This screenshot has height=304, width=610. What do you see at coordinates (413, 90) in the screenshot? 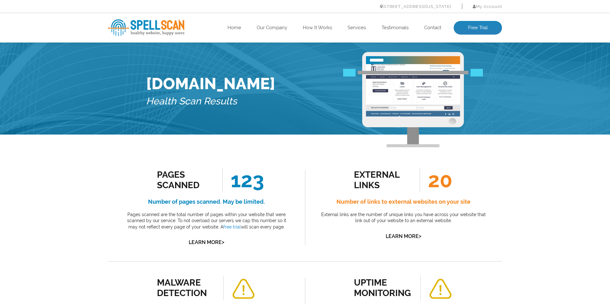
I see `img: Free Website Analysis` at bounding box center [413, 90].